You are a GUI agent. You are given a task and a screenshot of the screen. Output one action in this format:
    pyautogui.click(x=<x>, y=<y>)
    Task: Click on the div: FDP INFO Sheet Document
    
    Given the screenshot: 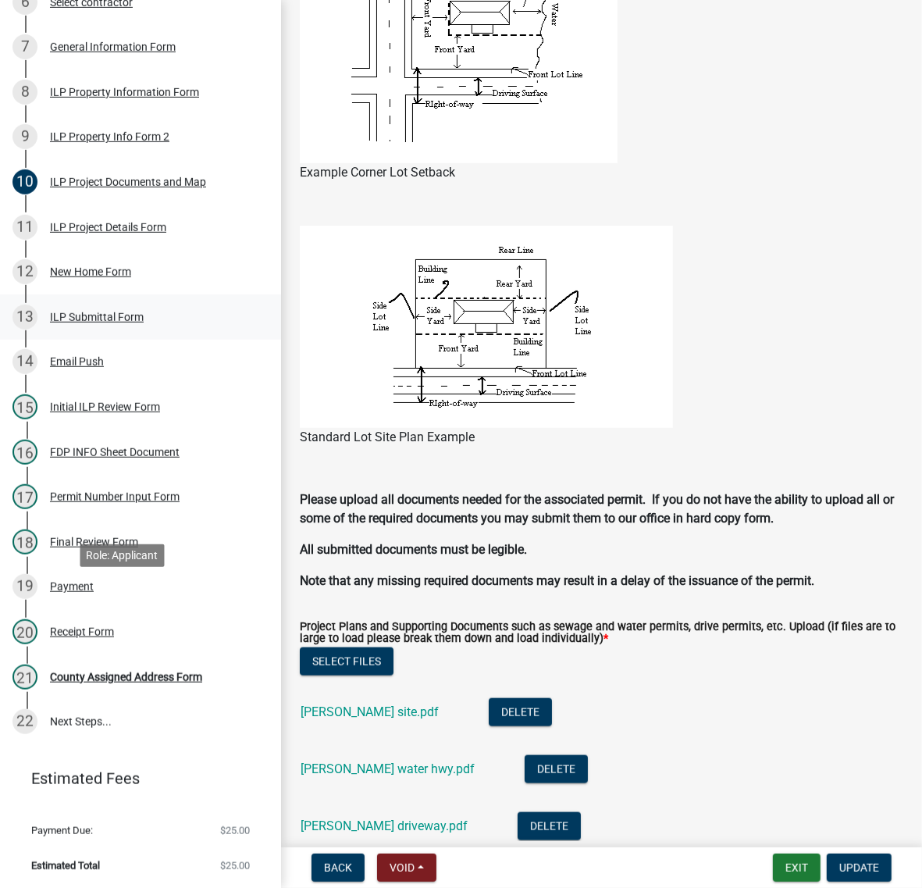 What is the action you would take?
    pyautogui.click(x=115, y=452)
    